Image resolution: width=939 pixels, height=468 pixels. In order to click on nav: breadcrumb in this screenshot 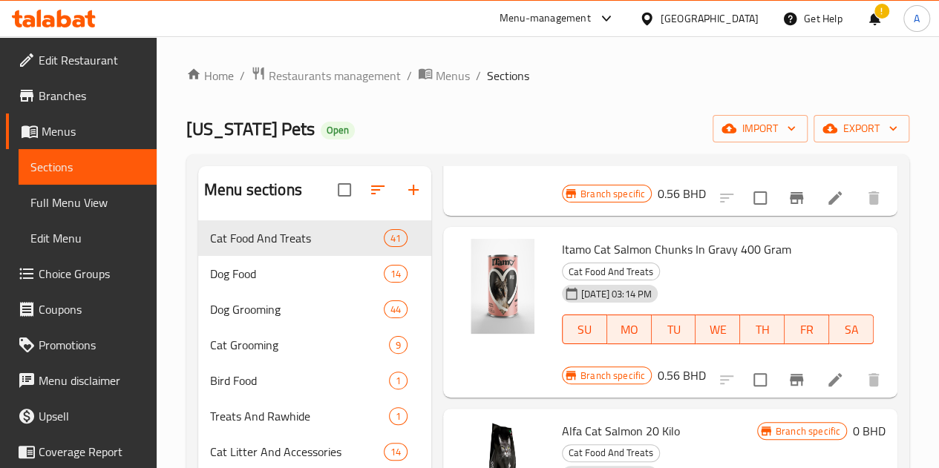, I will do `click(548, 76)`.